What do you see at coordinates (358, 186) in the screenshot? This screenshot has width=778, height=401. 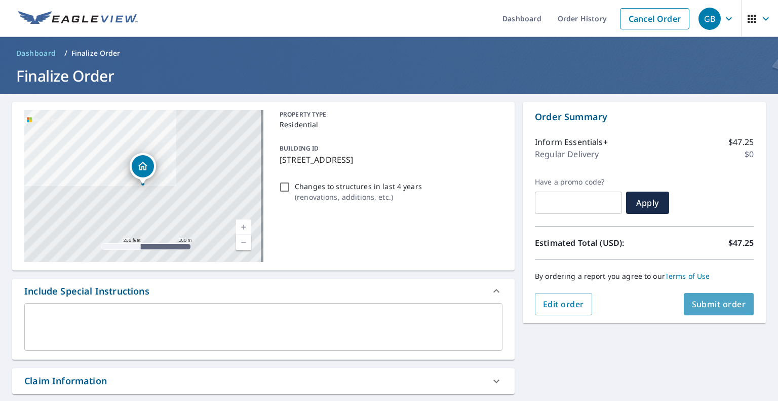 I see `p: Changes to structures in last 4 years` at bounding box center [358, 186].